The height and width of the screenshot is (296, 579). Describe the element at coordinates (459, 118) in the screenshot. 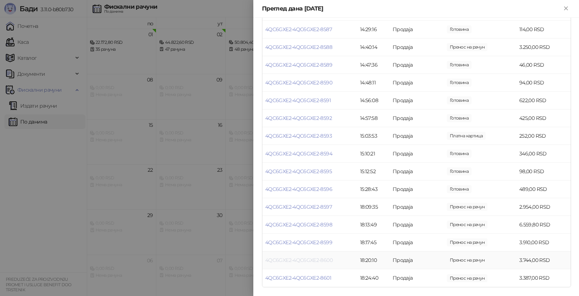

I see `span: 425,00` at that location.